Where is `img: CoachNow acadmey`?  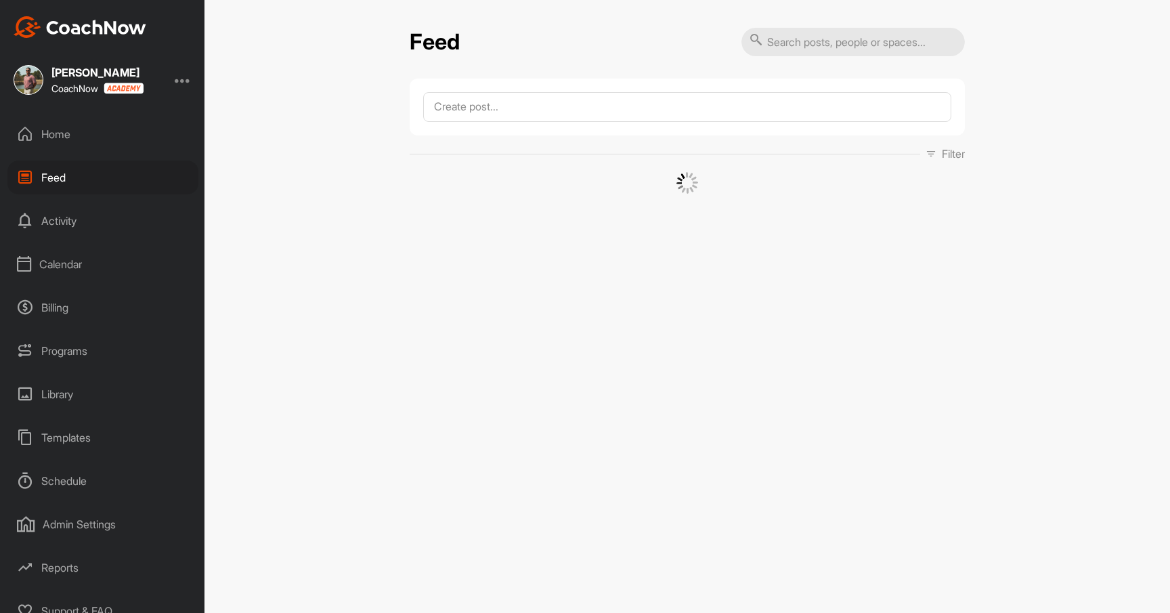
img: CoachNow acadmey is located at coordinates (123, 88).